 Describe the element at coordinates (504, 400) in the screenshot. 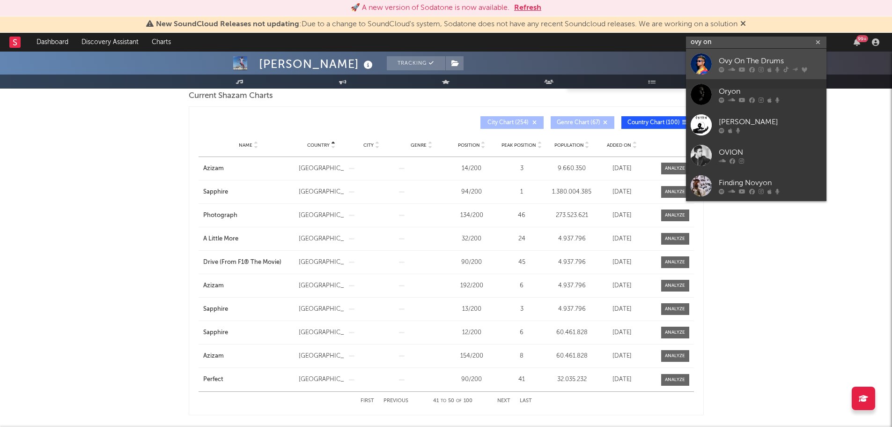

I see `button: Next` at that location.